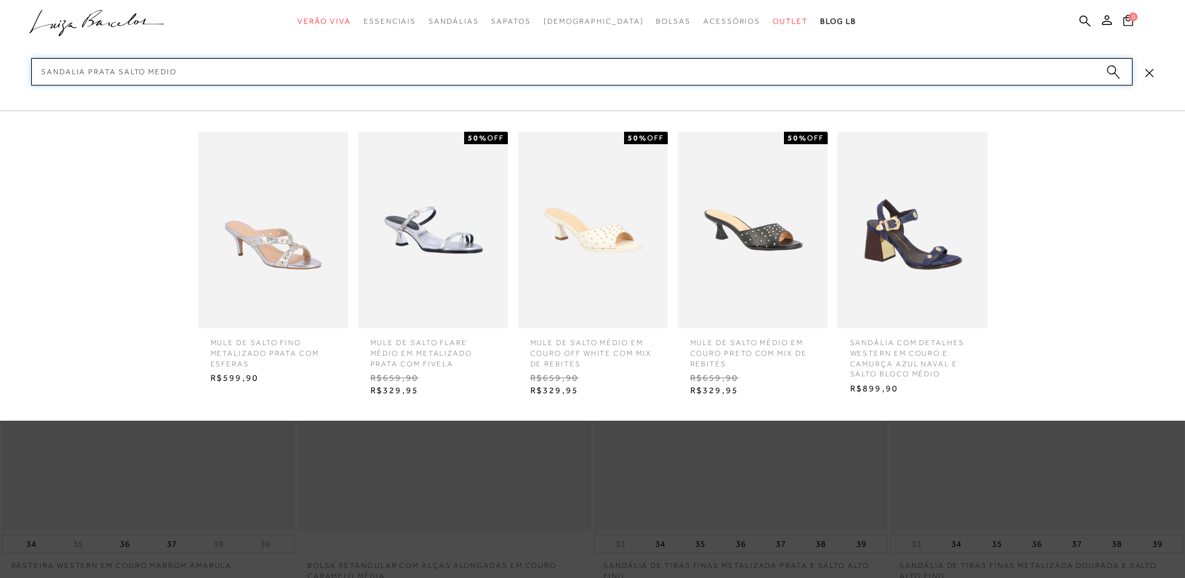 The height and width of the screenshot is (578, 1185). What do you see at coordinates (912, 354) in the screenshot?
I see `span: SANDÁLIA COM DETALHES WESTERN EM COURO E CAMURÇA AZUL NAVAL E SALTO BLOCO MÉDIO` at bounding box center [912, 354].